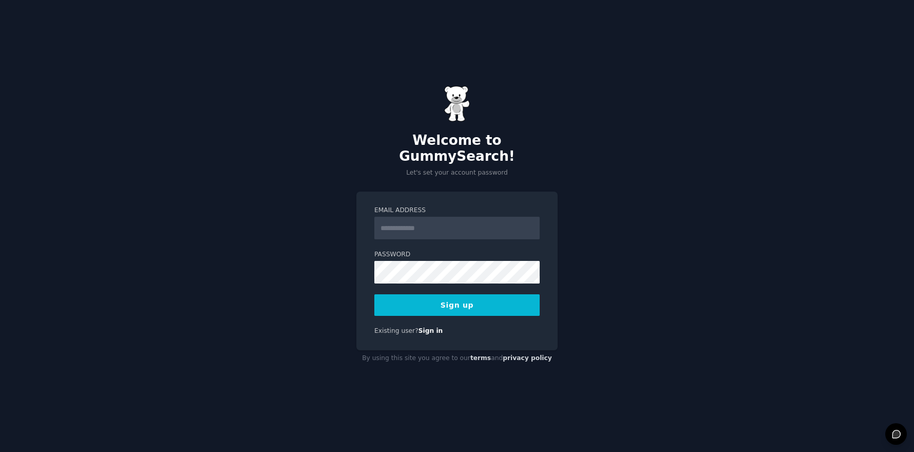 Image resolution: width=914 pixels, height=452 pixels. What do you see at coordinates (431, 331) in the screenshot?
I see `a: Sign in` at bounding box center [431, 331].